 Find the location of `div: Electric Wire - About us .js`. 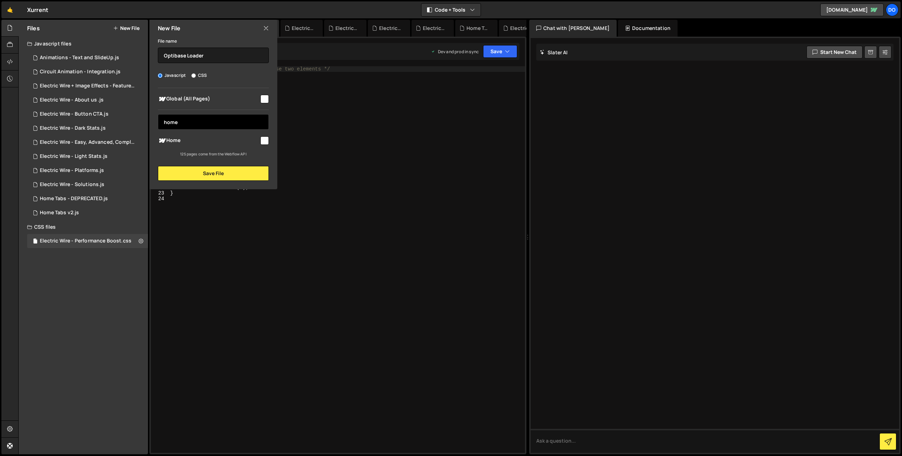

div: Electric Wire - About us .js is located at coordinates (72, 100).